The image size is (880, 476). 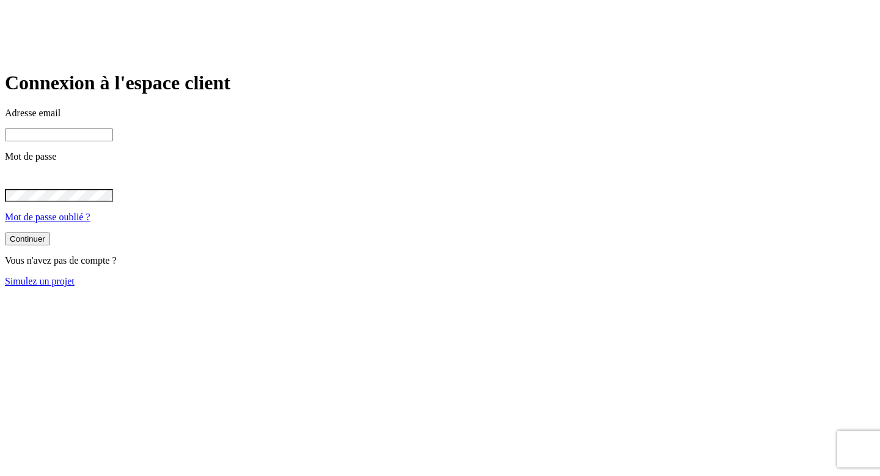 I want to click on div: Continuer, so click(x=28, y=238).